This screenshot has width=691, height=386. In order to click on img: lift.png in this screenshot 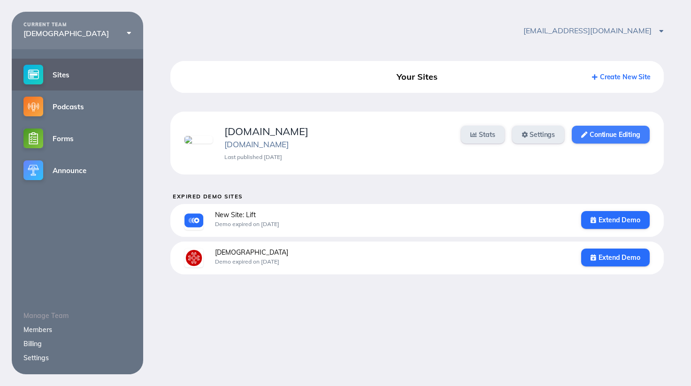, I will do `click(194, 221)`.